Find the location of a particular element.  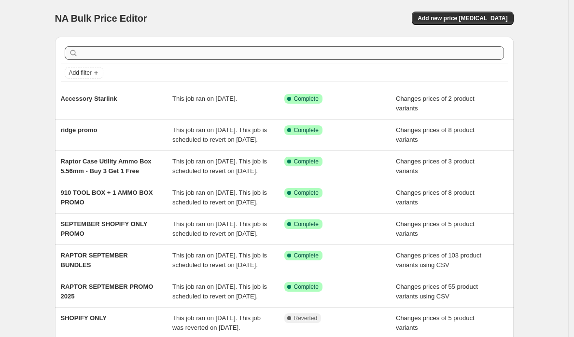

span: NA Bulk Price Editor is located at coordinates (101, 18).